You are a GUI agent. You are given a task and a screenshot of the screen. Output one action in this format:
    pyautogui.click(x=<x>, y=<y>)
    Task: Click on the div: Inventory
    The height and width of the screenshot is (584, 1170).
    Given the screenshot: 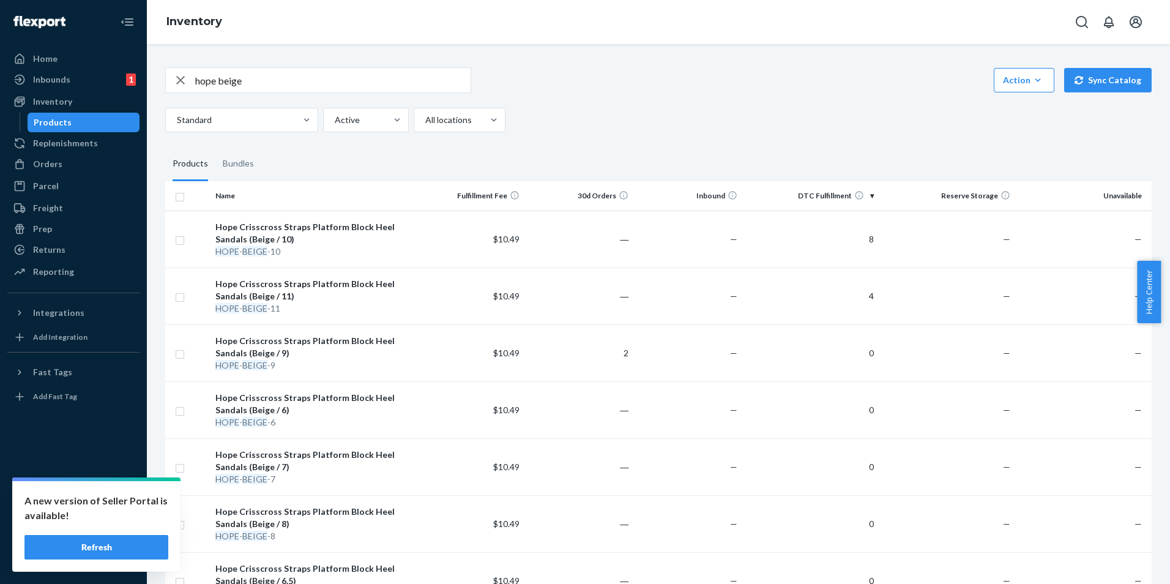 What is the action you would take?
    pyautogui.click(x=53, y=102)
    